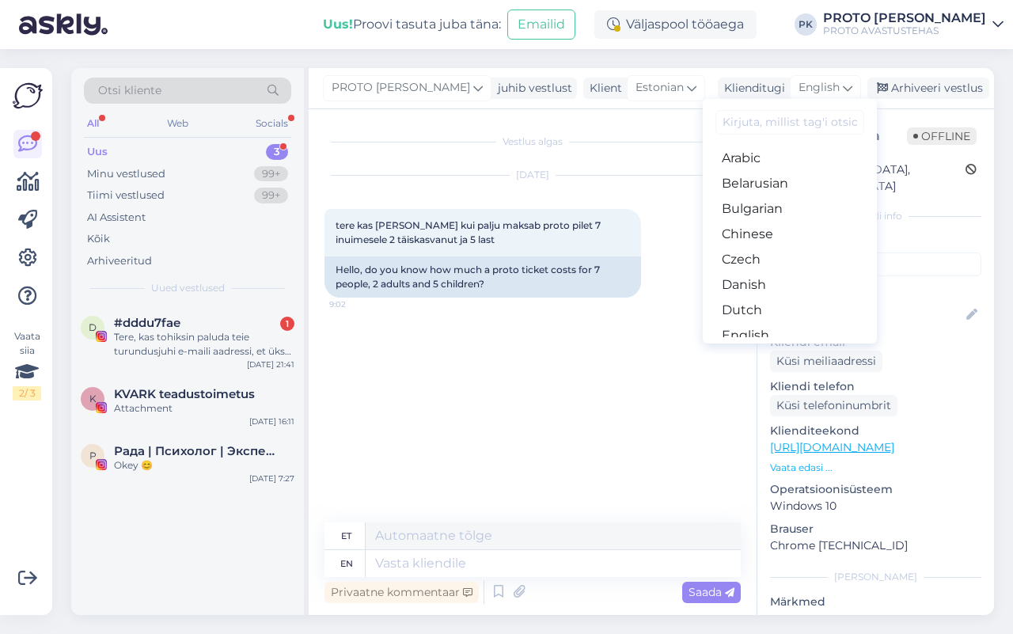 This screenshot has height=634, width=1013. What do you see at coordinates (98, 239) in the screenshot?
I see `div: Kõik` at bounding box center [98, 239].